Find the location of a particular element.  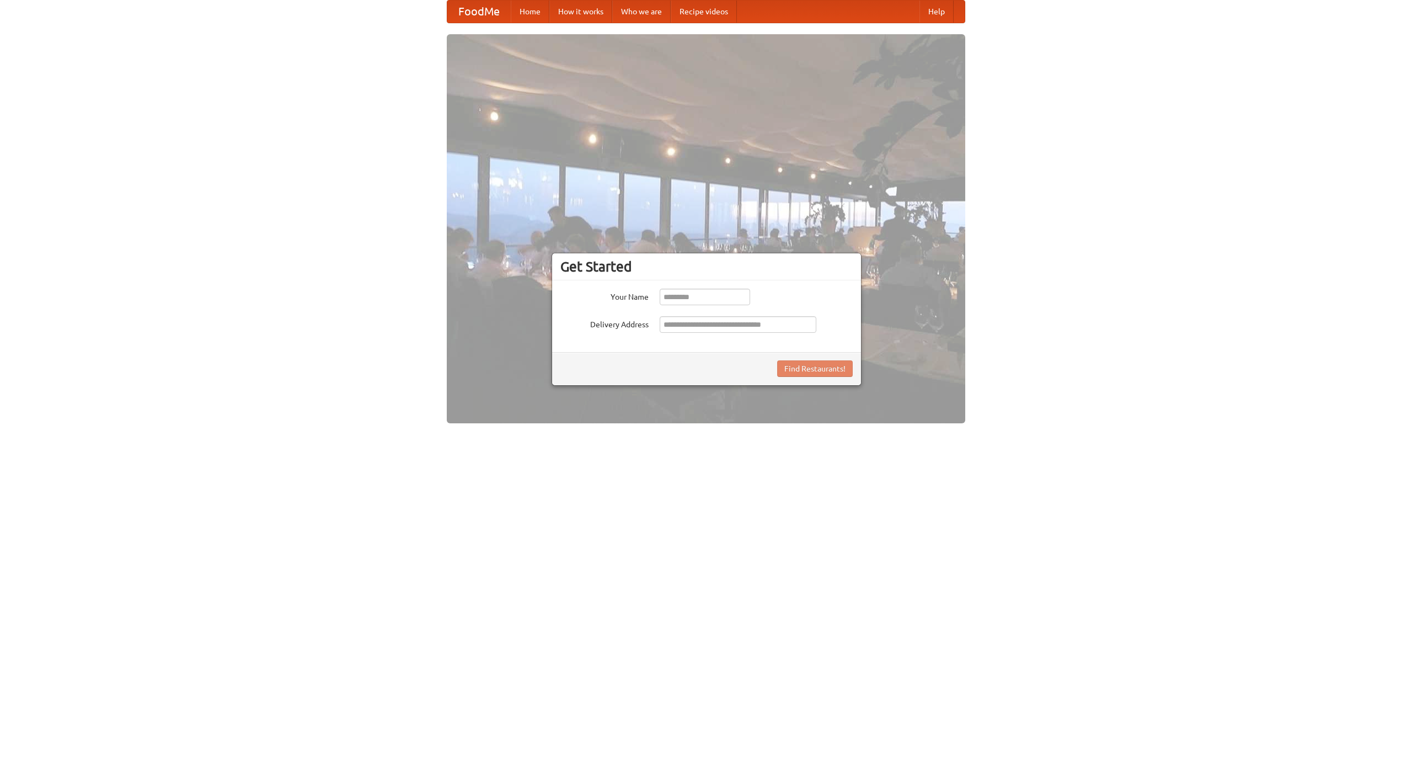

label: Delivery Address is located at coordinates (605, 323).